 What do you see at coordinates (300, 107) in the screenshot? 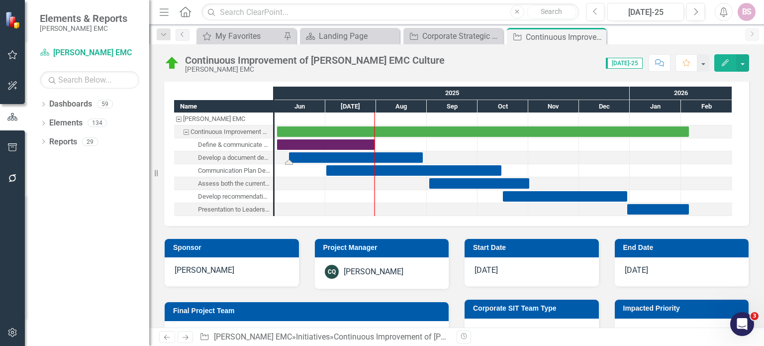
I see `div: Jun` at bounding box center [300, 107].